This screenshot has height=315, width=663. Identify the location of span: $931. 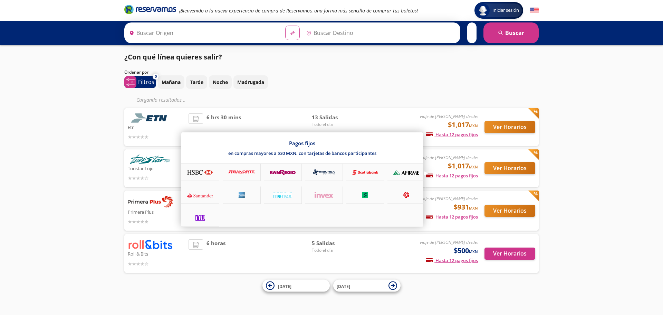
(466, 207).